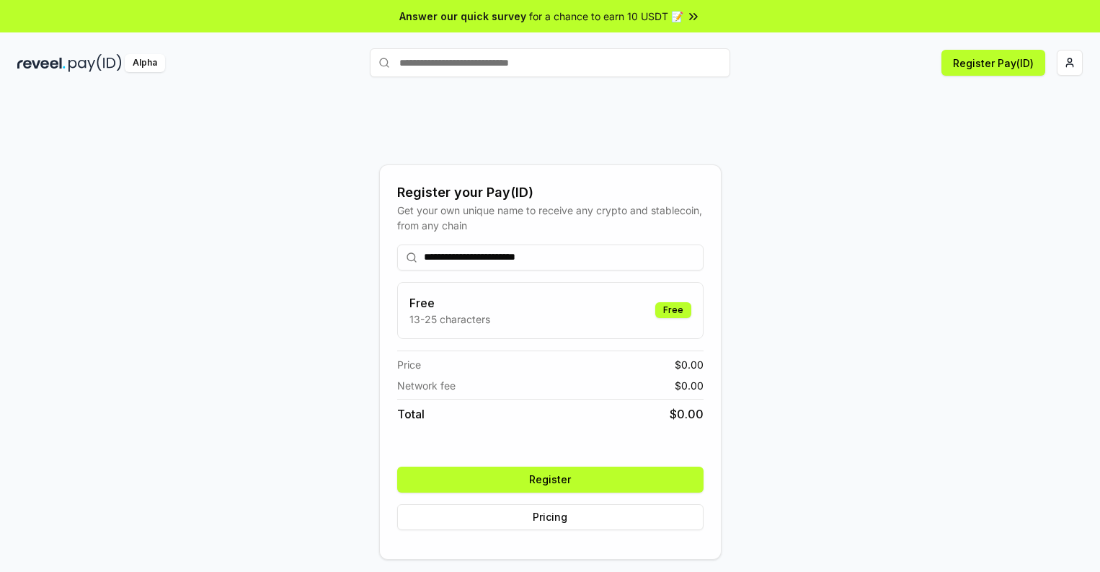 The image size is (1100, 572). Describe the element at coordinates (426, 385) in the screenshot. I see `span: Network fee` at that location.